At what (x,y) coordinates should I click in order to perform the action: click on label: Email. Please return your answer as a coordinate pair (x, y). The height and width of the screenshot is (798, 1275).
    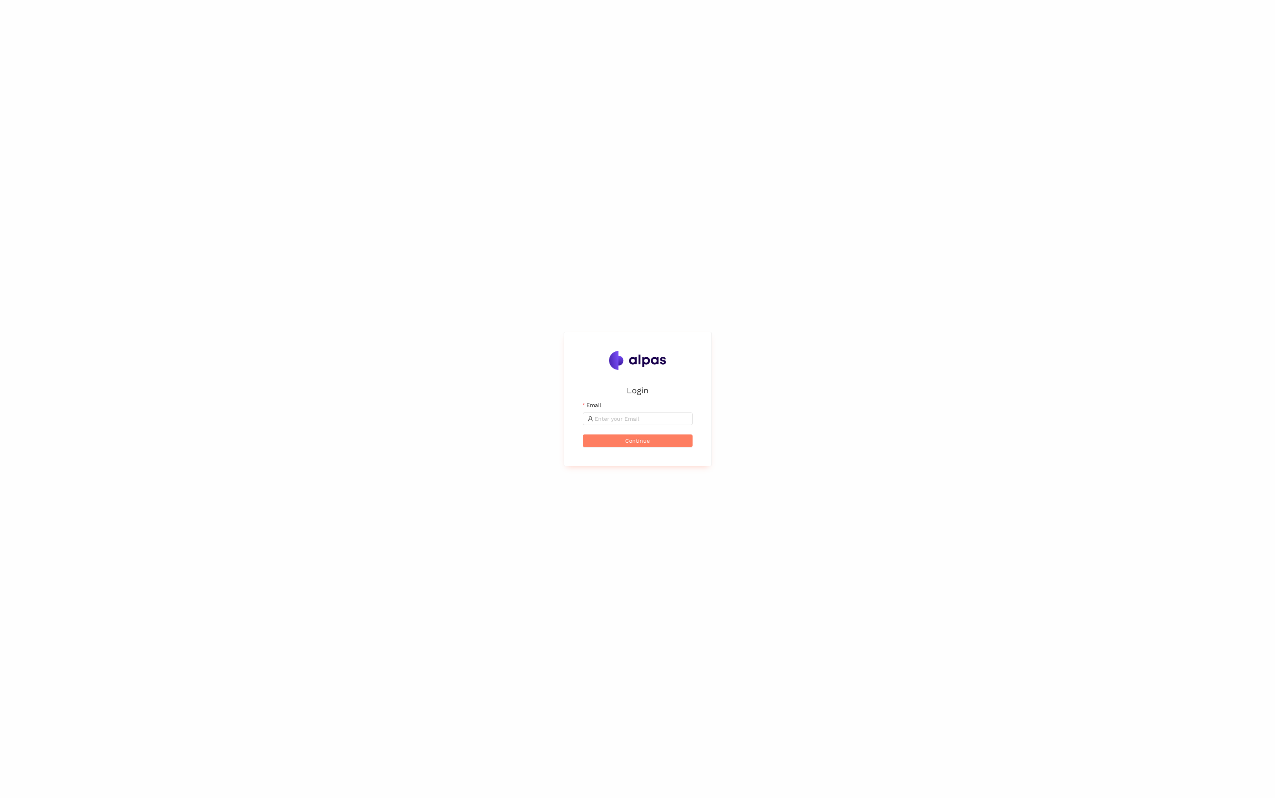
    Looking at the image, I should click on (592, 405).